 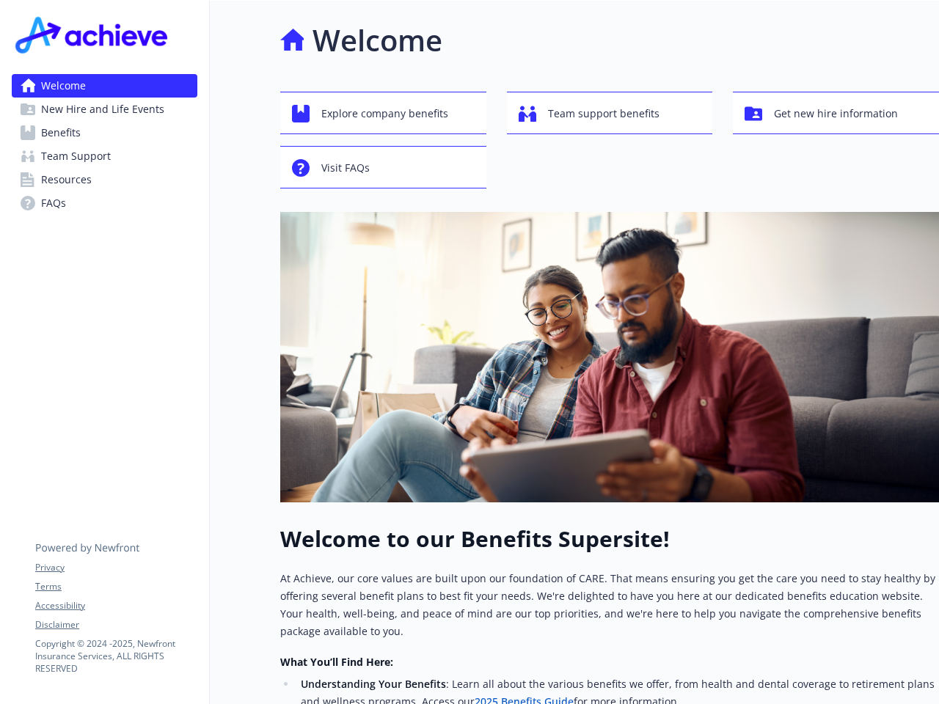 I want to click on strong: What You’ll Find Here:, so click(x=337, y=661).